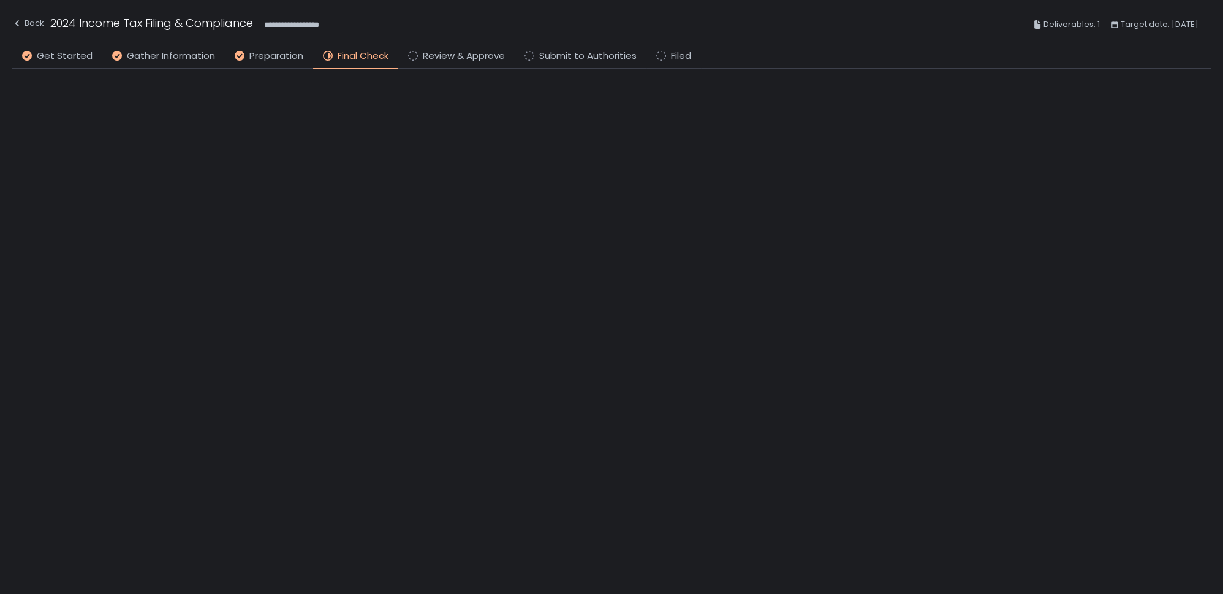 This screenshot has width=1223, height=594. Describe the element at coordinates (464, 56) in the screenshot. I see `span: Review & Approve` at that location.